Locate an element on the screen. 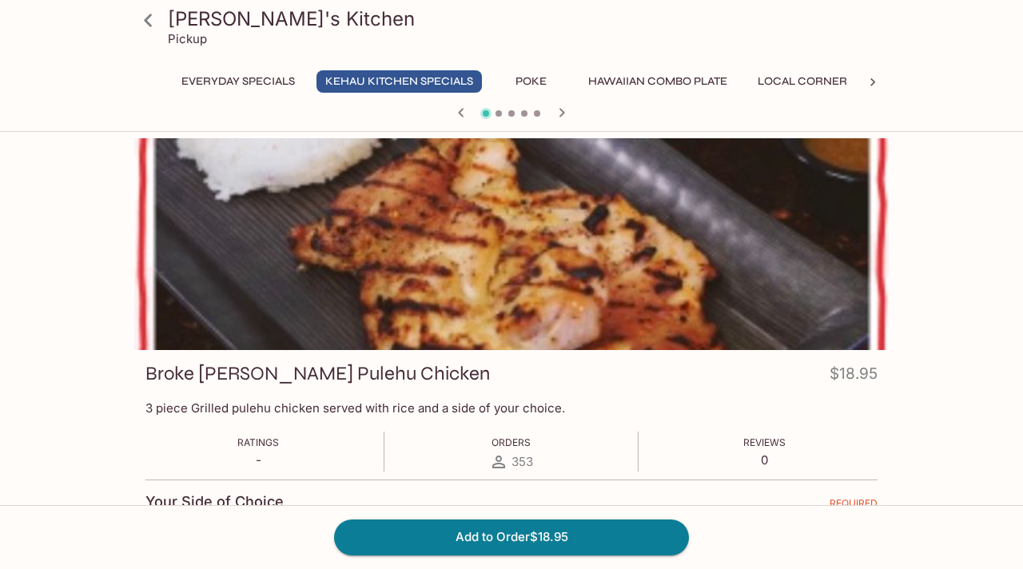 The height and width of the screenshot is (569, 1023). button: Add to Order$18.95 is located at coordinates (511, 537).